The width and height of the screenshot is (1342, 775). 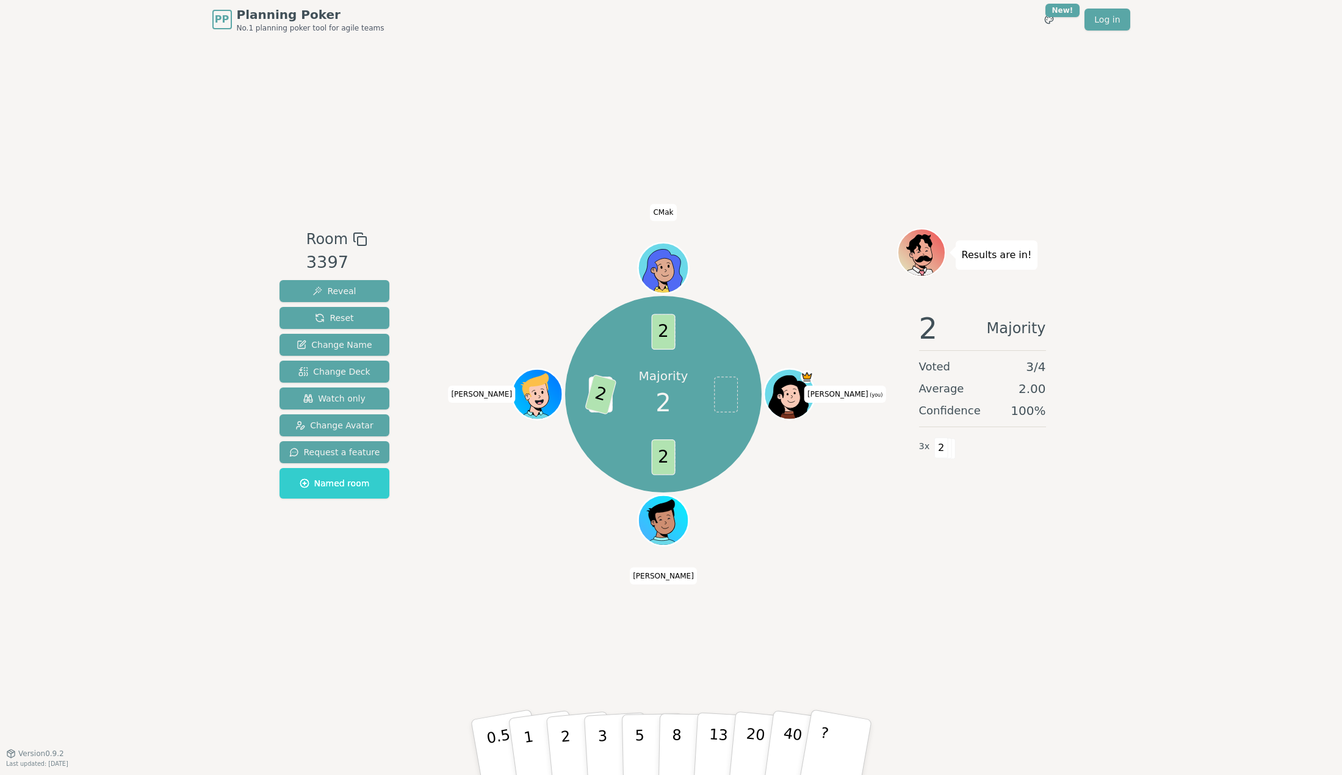 What do you see at coordinates (807, 376) in the screenshot?
I see `span: Cristina is the host` at bounding box center [807, 376].